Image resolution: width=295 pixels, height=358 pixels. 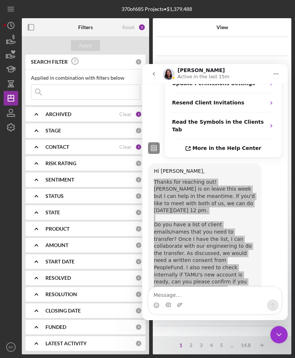 I want to click on div: Christina says…, so click(x=73, y=187).